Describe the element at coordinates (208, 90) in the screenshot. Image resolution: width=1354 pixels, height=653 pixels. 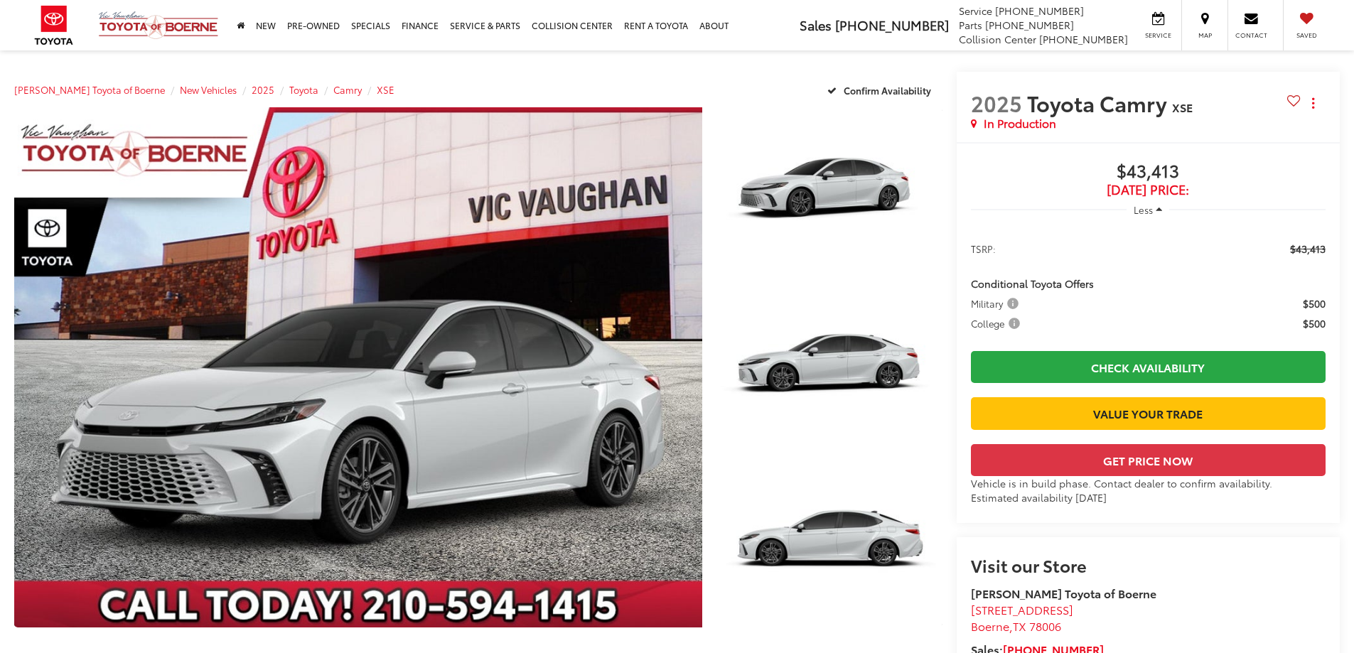
I see `span: New Vehicles` at that location.